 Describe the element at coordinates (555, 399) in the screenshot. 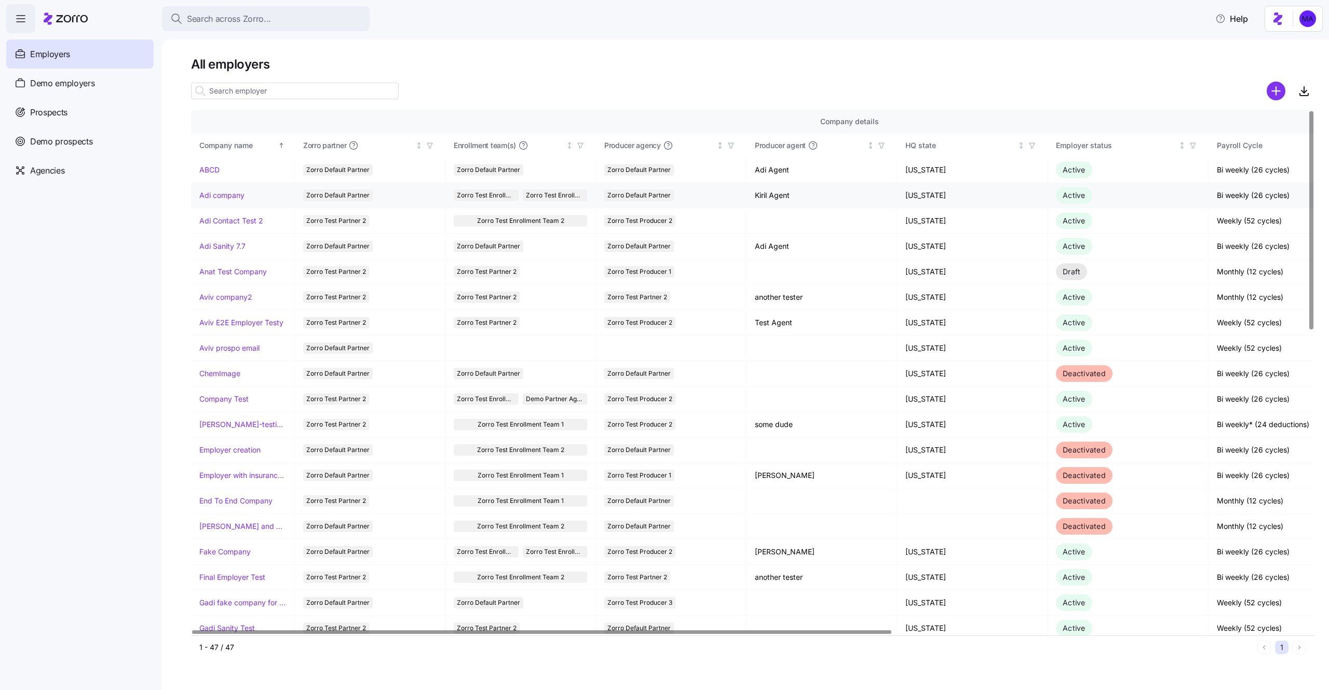

I see `span: Demo Partner Agency` at that location.